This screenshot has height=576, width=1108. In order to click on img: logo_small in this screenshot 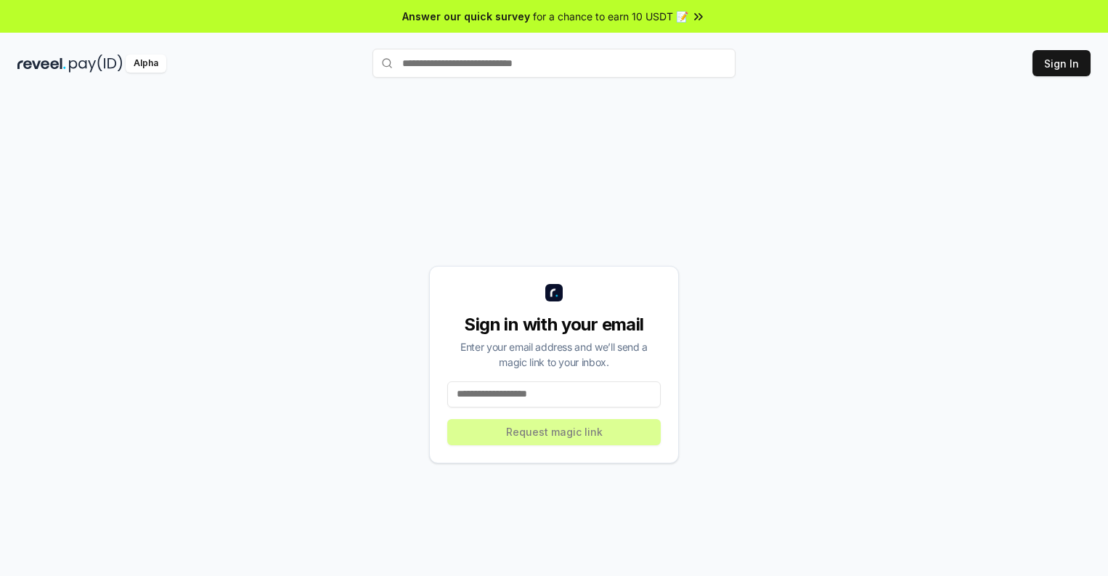, I will do `click(554, 293)`.